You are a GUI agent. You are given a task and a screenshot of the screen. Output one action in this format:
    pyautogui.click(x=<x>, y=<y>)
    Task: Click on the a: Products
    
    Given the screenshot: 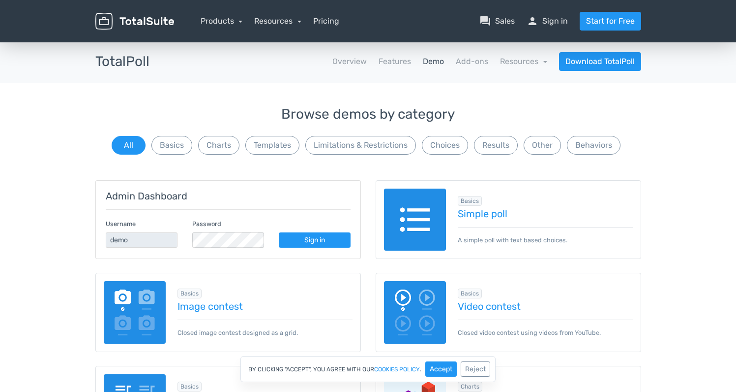 What is the action you would take?
    pyautogui.click(x=222, y=21)
    